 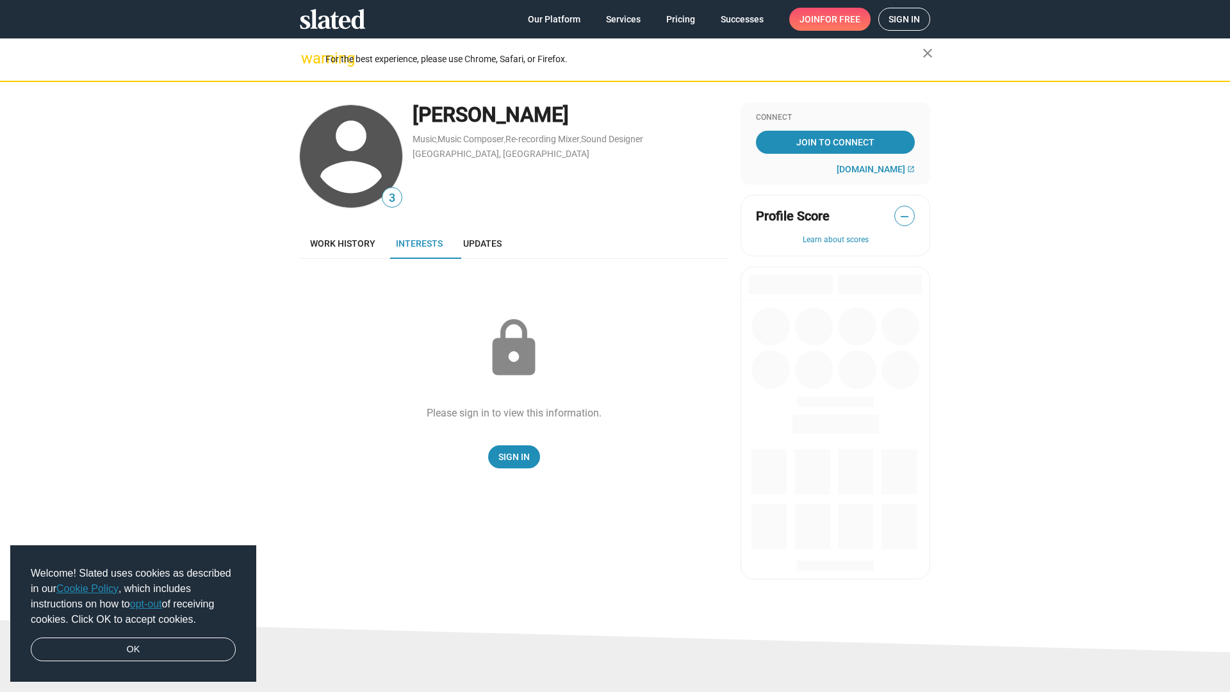 I want to click on a: Cookie Policy, so click(x=87, y=588).